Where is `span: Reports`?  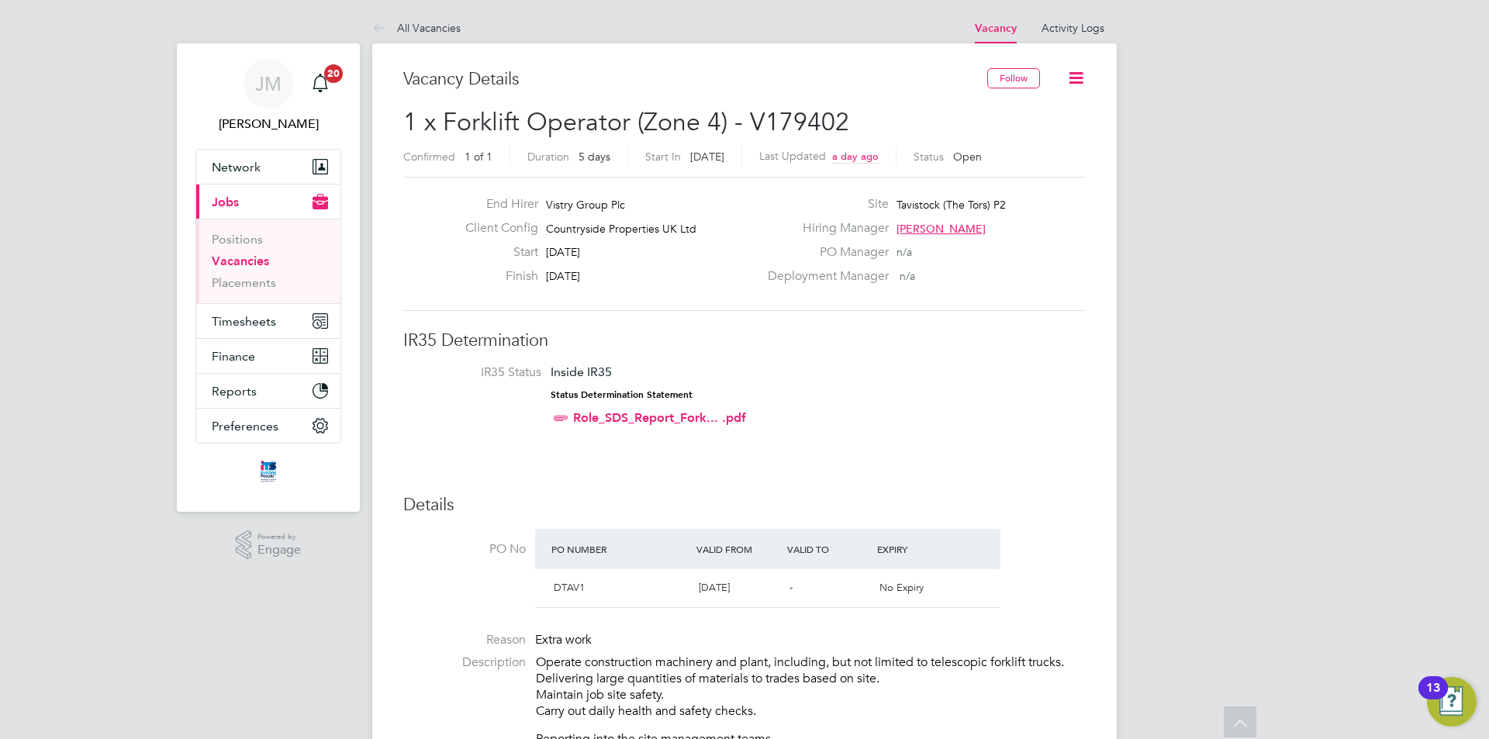 span: Reports is located at coordinates (234, 391).